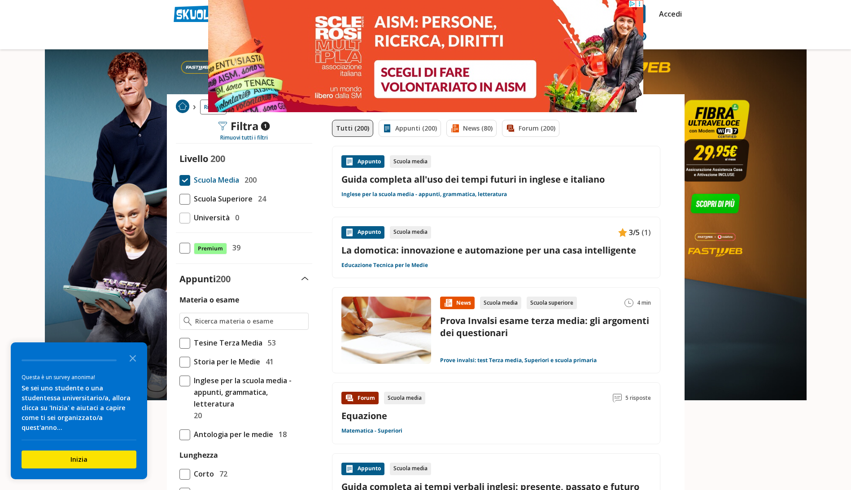  Describe the element at coordinates (249, 321) in the screenshot. I see `input: Ricerca materia o esame` at that location.